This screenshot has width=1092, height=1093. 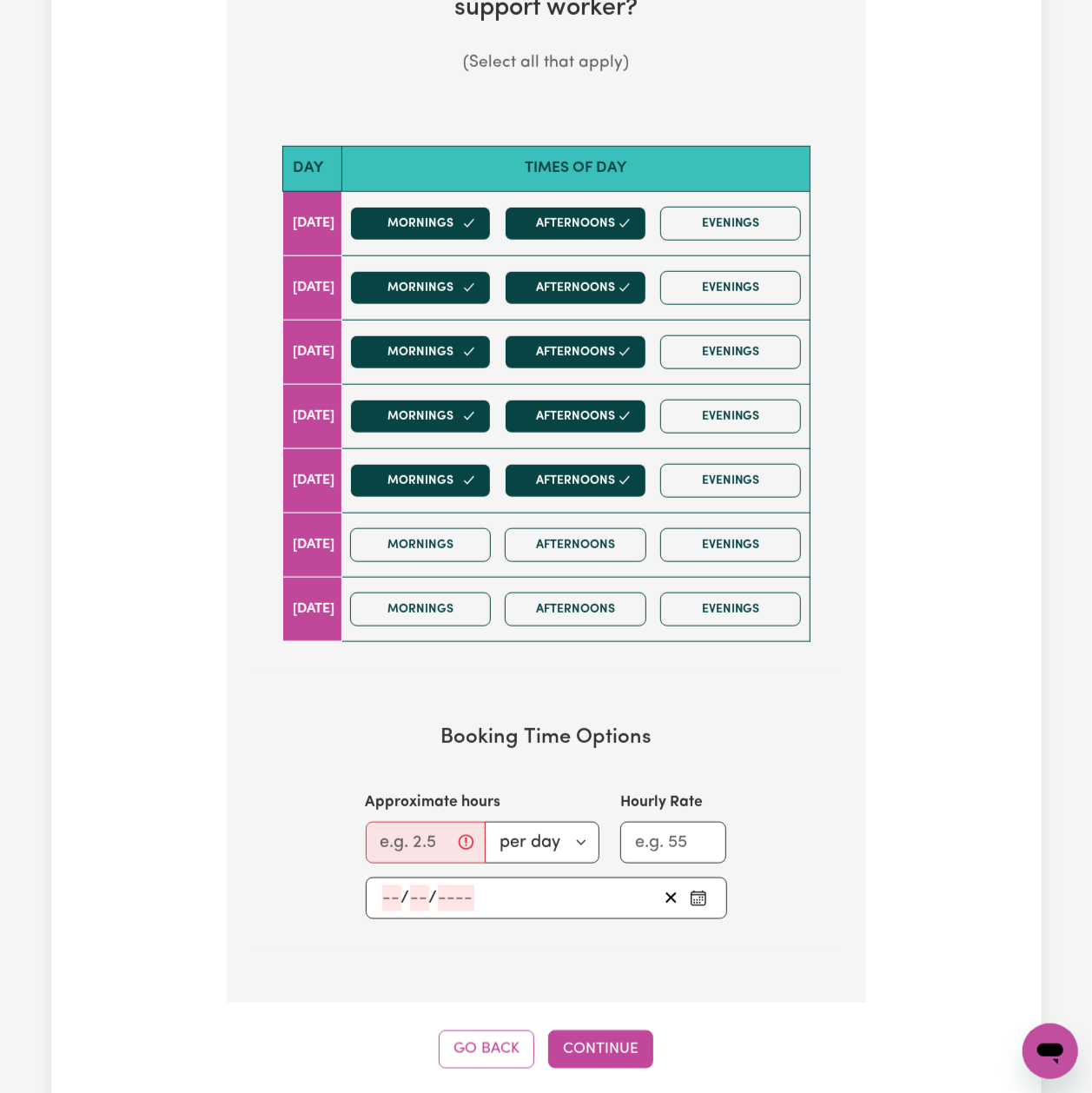 I want to click on th: Day, so click(x=311, y=168).